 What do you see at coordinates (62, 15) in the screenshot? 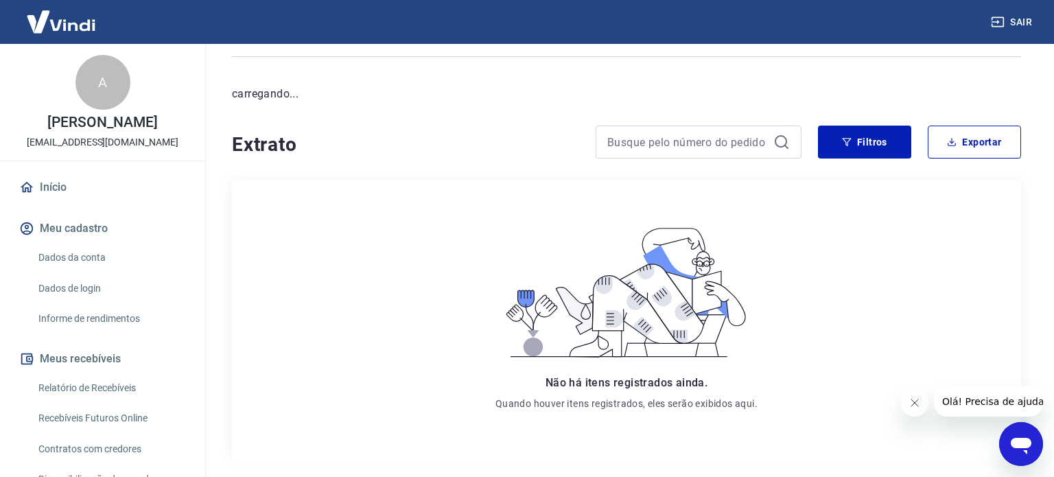
I see `span: Olá! Precisa de ajuda?` at bounding box center [62, 15].